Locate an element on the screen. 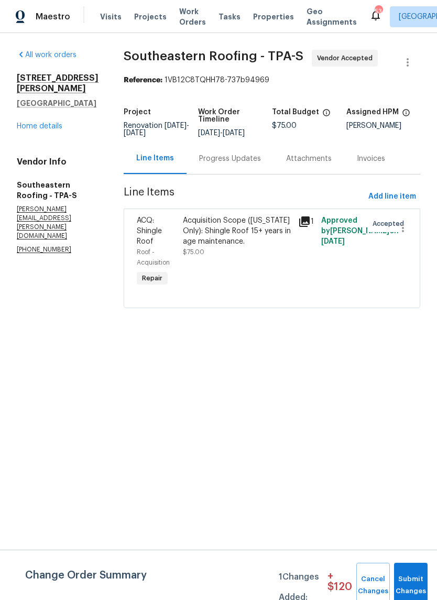 The image size is (437, 600). span: Vendor Accepted is located at coordinates (347, 58).